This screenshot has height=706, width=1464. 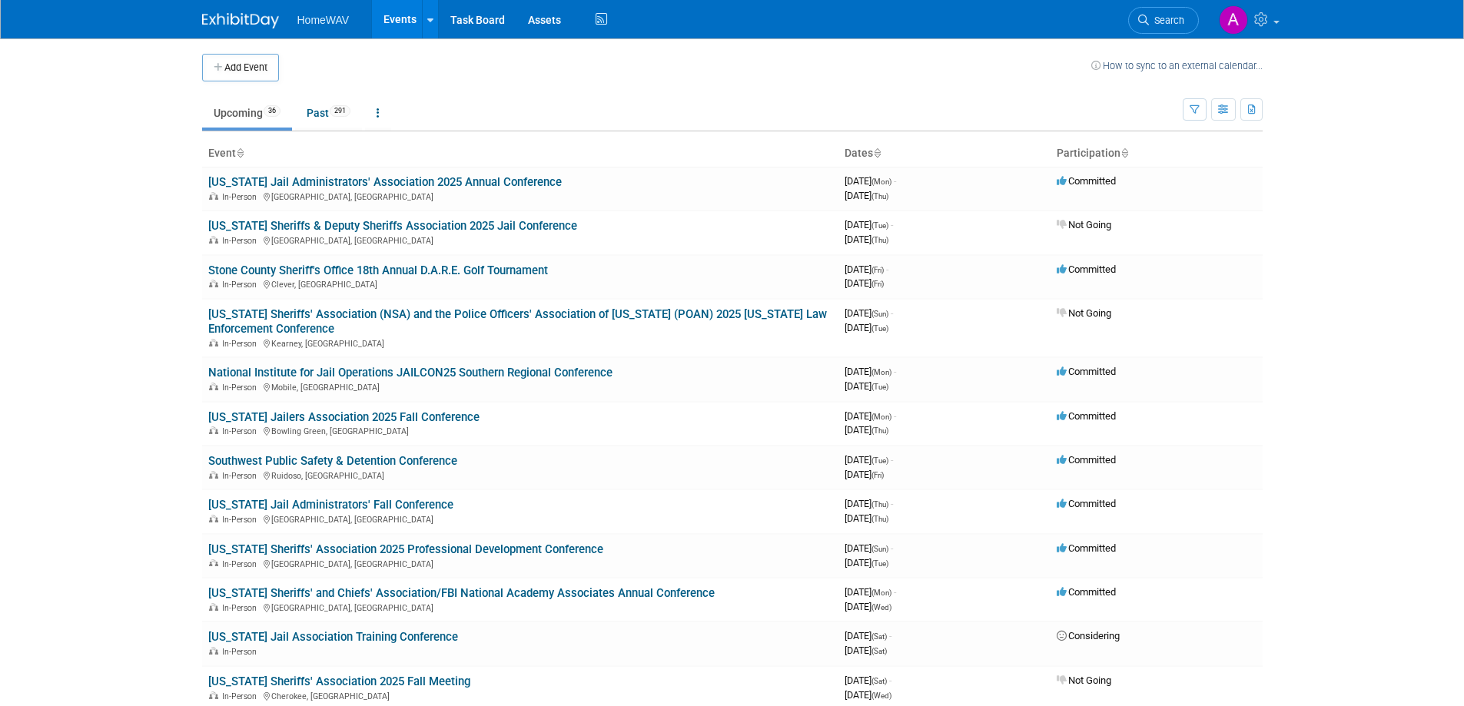 What do you see at coordinates (1164, 20) in the screenshot?
I see `a: Search` at bounding box center [1164, 20].